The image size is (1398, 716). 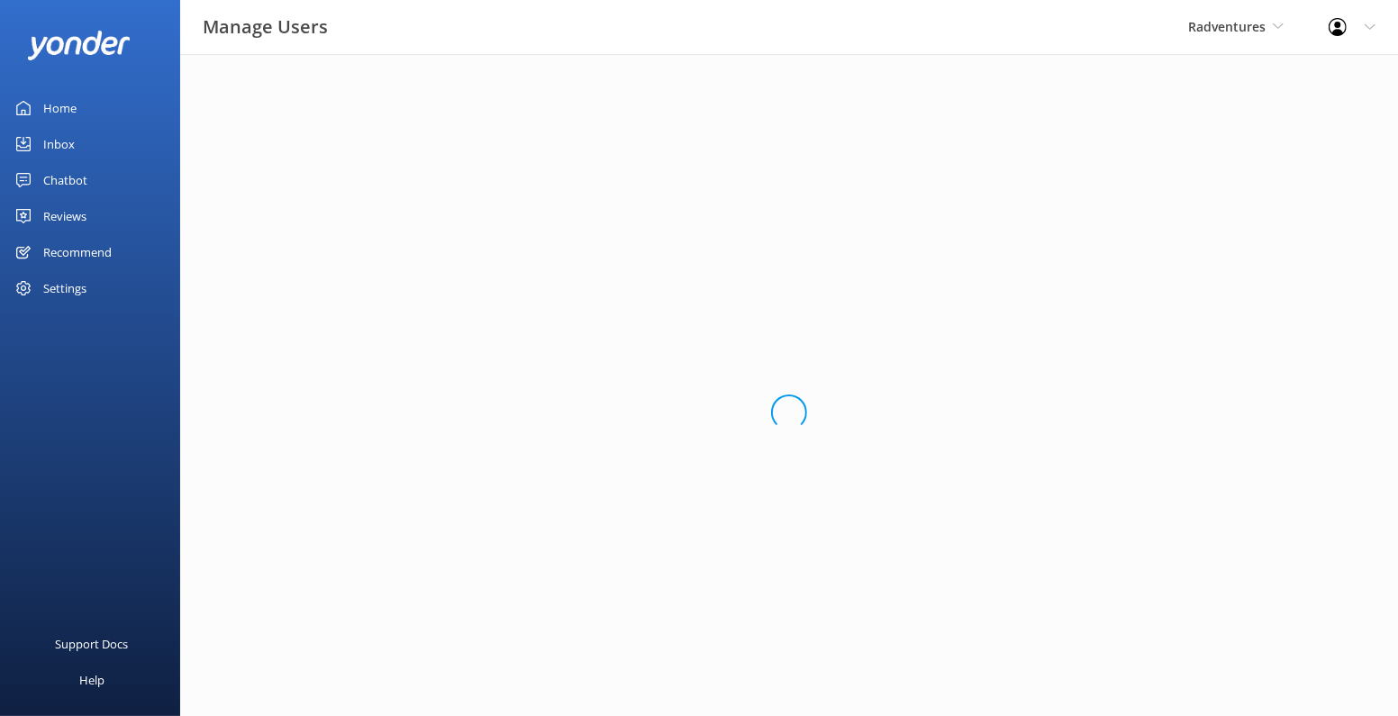 What do you see at coordinates (65, 288) in the screenshot?
I see `div: Settings` at bounding box center [65, 288].